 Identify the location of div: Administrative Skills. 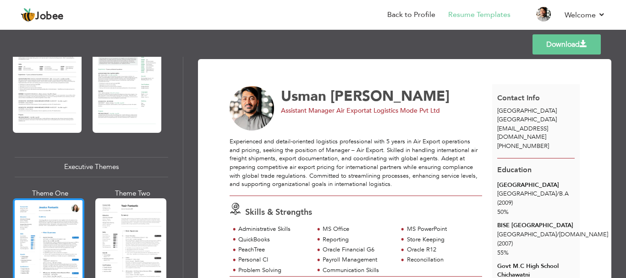
(273, 229).